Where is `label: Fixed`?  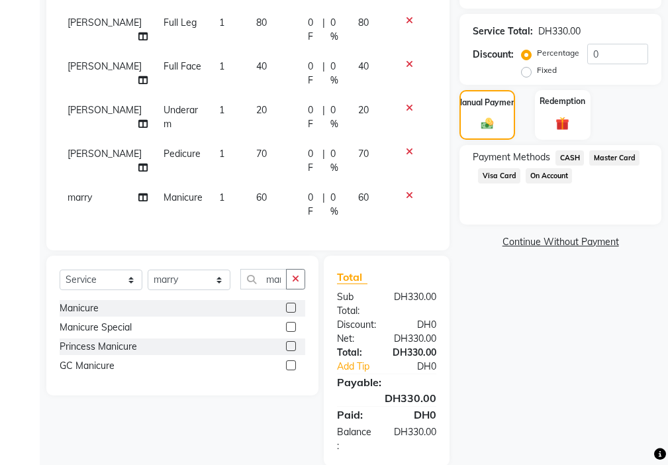
label: Fixed is located at coordinates (547, 70).